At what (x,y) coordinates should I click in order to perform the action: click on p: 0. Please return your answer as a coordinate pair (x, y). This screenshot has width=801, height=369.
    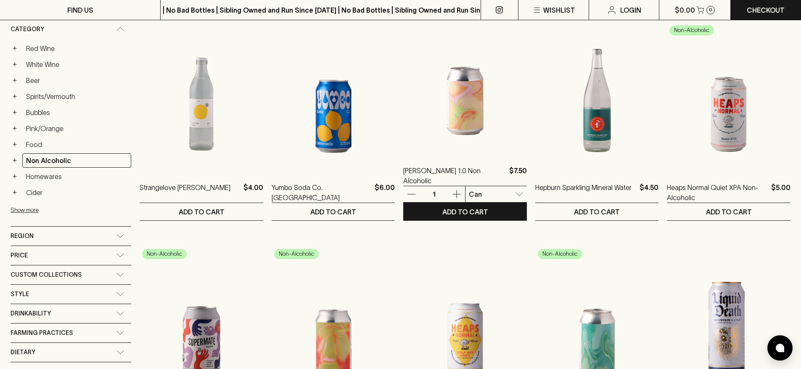
    Looking at the image, I should click on (711, 10).